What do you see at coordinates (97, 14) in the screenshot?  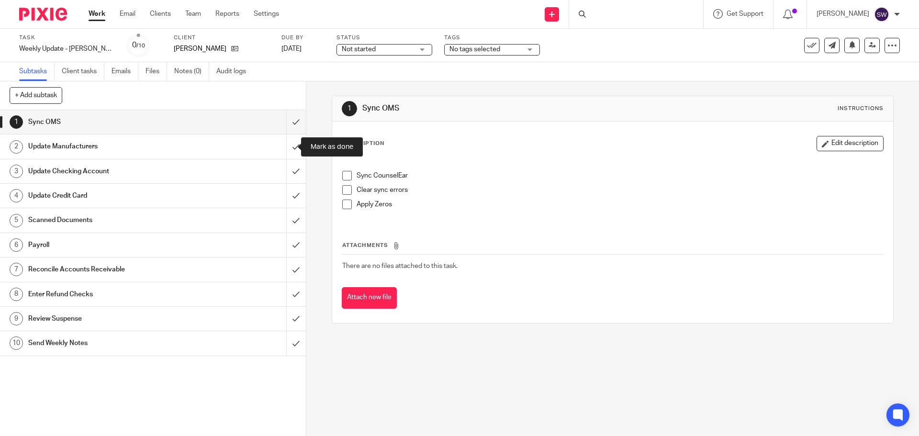 I see `a: Work` at bounding box center [97, 14].